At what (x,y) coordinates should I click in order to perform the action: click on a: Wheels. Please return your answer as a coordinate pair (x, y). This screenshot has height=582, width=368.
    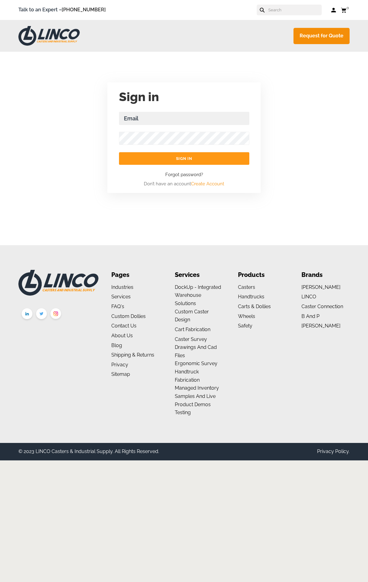
    Looking at the image, I should click on (246, 316).